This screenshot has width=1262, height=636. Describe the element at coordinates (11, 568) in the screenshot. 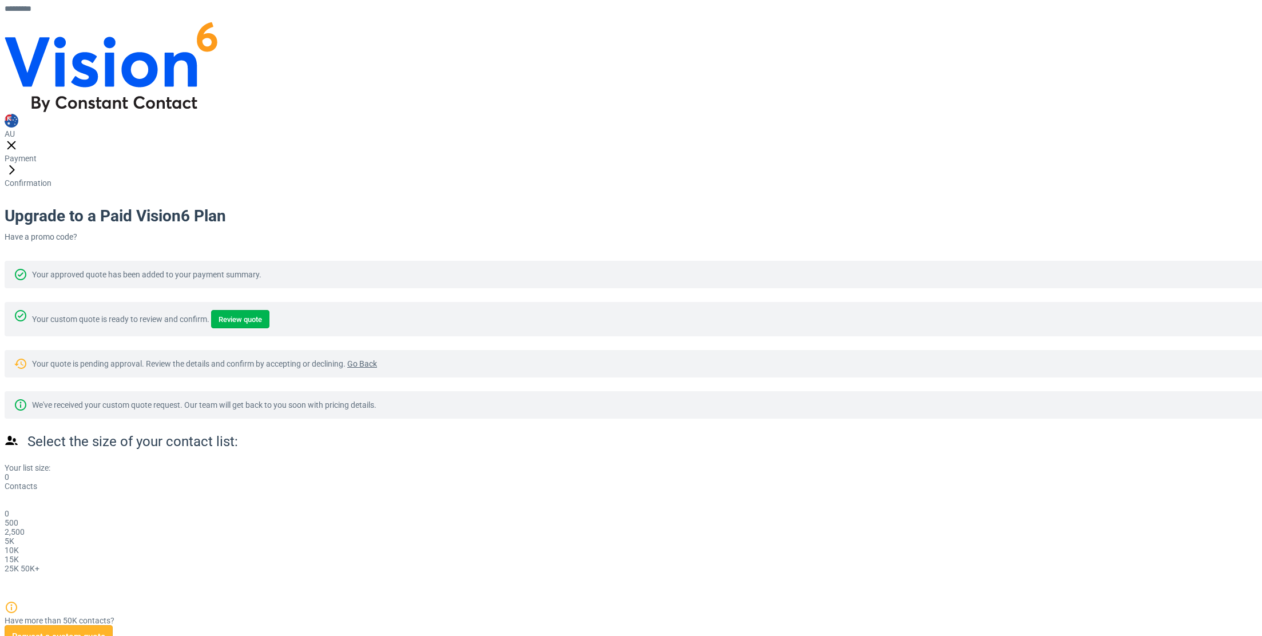

I see `span: 25K` at that location.